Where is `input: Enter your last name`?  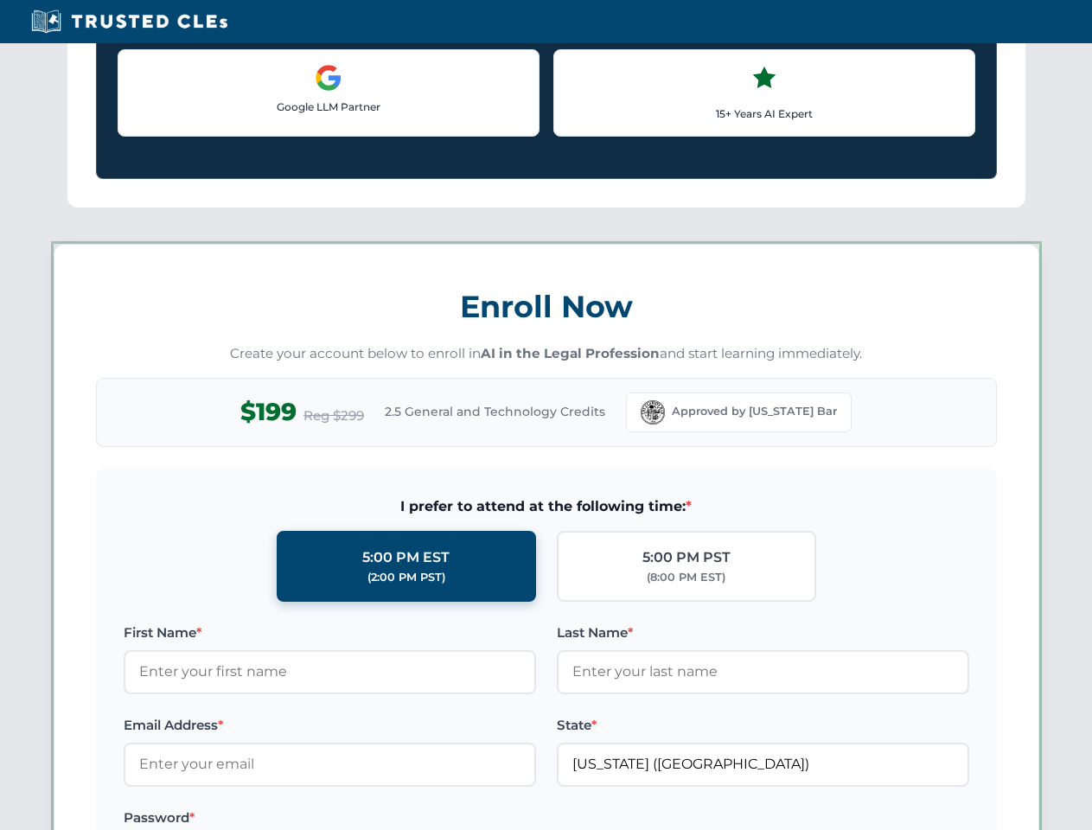
input: Enter your last name is located at coordinates (763, 672).